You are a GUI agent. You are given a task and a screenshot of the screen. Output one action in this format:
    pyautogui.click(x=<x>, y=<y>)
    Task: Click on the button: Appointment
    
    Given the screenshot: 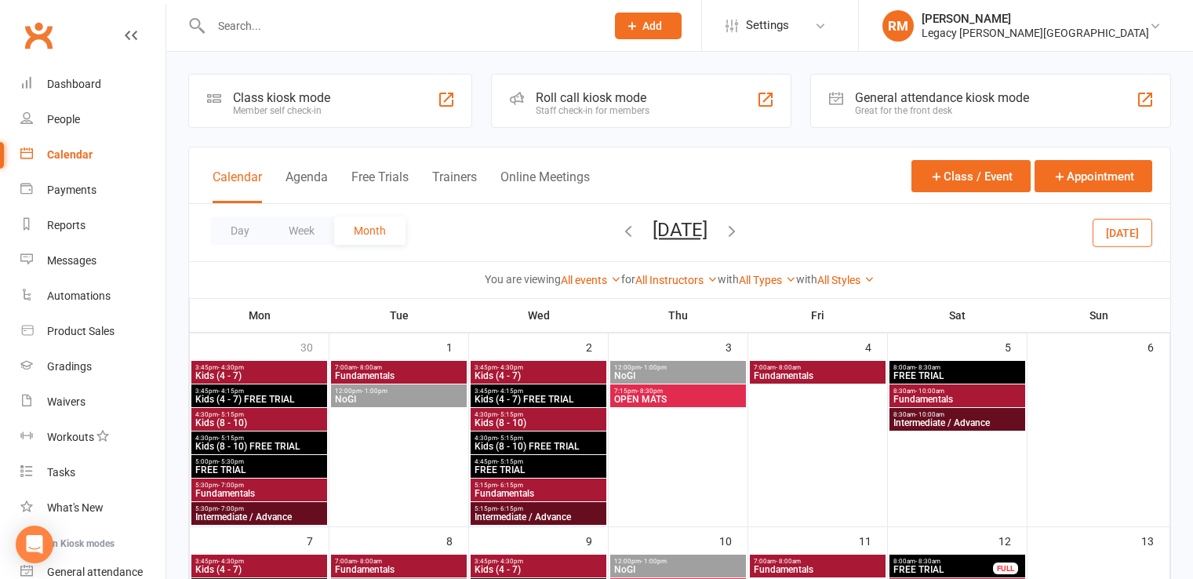 What is the action you would take?
    pyautogui.click(x=1093, y=176)
    